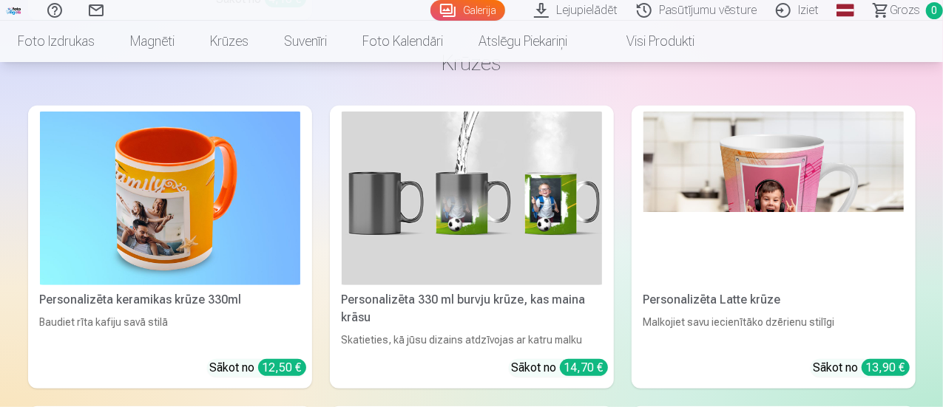 This screenshot has height=407, width=943. What do you see at coordinates (773, 198) in the screenshot?
I see `img: Personalizēta Latte krūze` at bounding box center [773, 198].